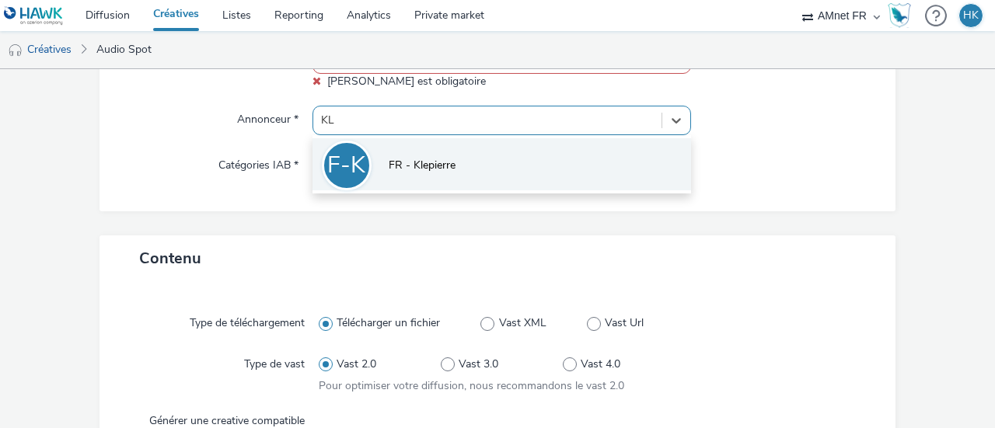 The width and height of the screenshot is (995, 428). What do you see at coordinates (247, 320) in the screenshot?
I see `label: Type de téléchargement` at bounding box center [247, 320].